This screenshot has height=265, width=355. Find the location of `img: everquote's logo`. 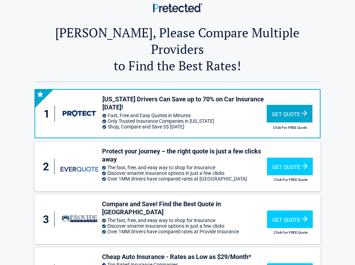

img: everquote's logo is located at coordinates (79, 169).